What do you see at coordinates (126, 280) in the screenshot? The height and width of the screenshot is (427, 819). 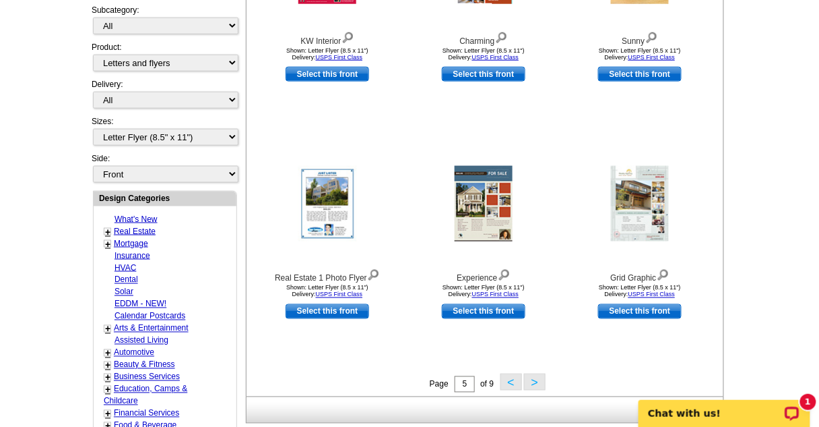 I see `a: Dental` at bounding box center [126, 280].